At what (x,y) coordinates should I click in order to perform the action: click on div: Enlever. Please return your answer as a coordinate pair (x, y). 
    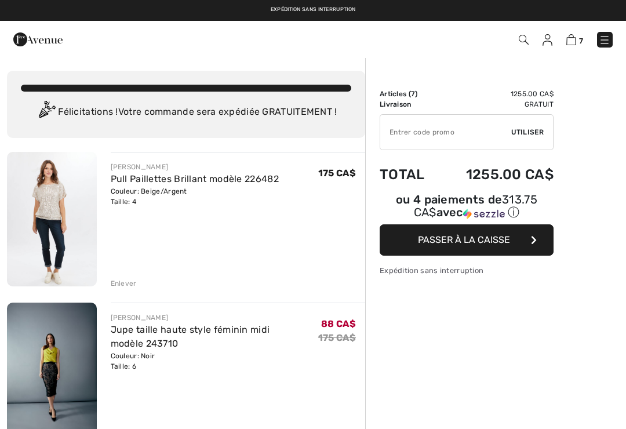
    Looking at the image, I should click on (123, 283).